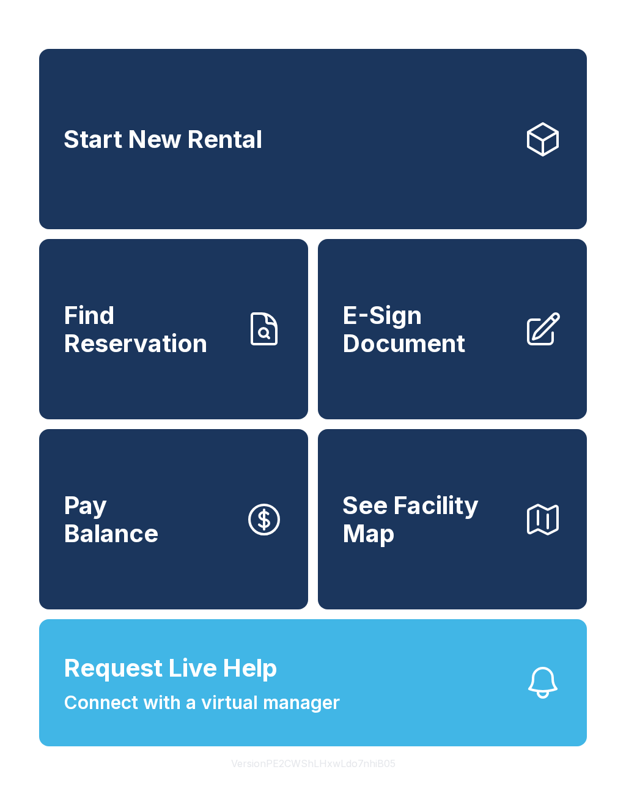  Describe the element at coordinates (428, 519) in the screenshot. I see `span: See Facility Map` at that location.